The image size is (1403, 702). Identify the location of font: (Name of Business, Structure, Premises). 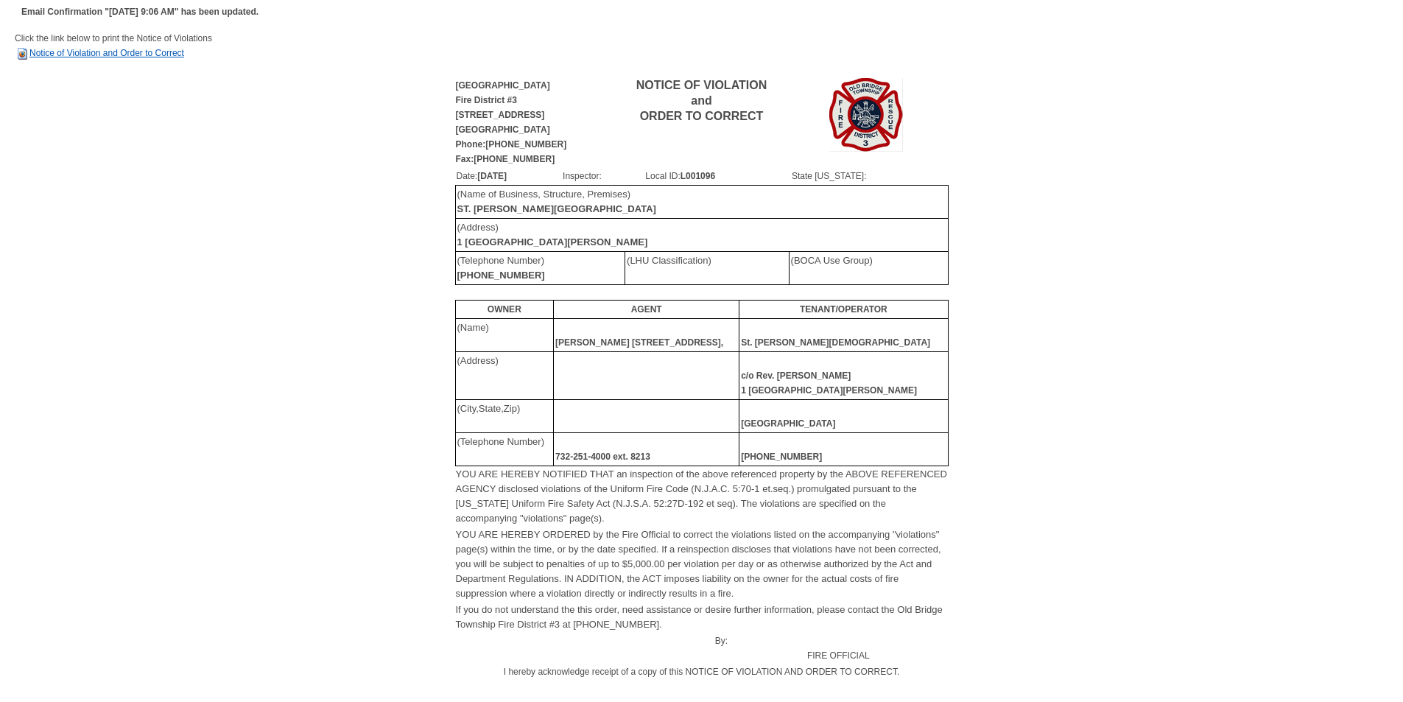
(557, 201).